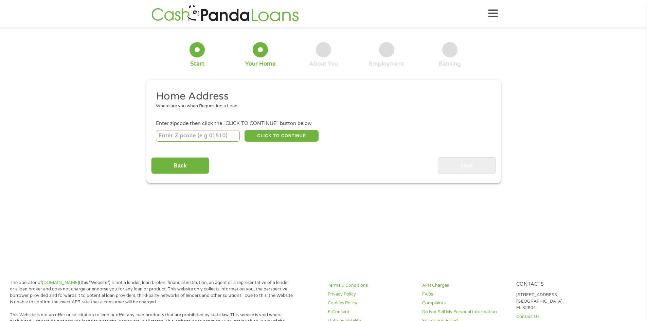 This screenshot has height=321, width=647. What do you see at coordinates (386, 64) in the screenshot?
I see `div: Employment` at bounding box center [386, 64].